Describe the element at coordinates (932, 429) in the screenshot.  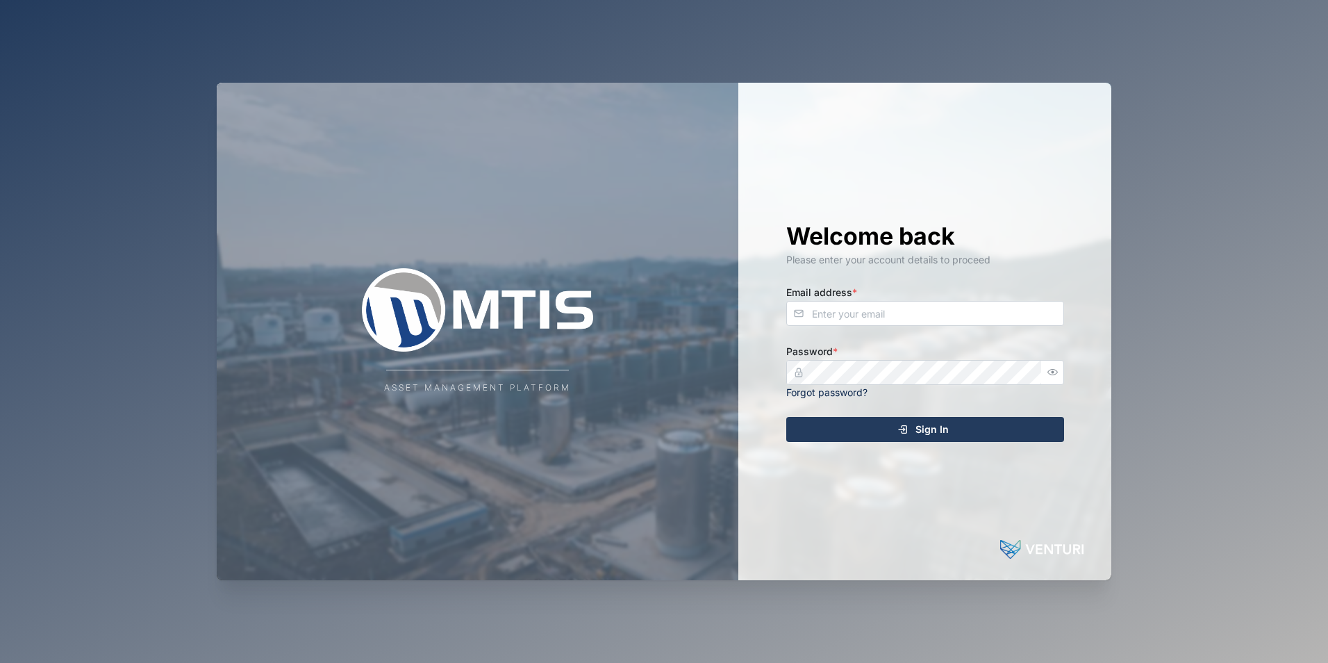
I see `span: Sign In` at that location.